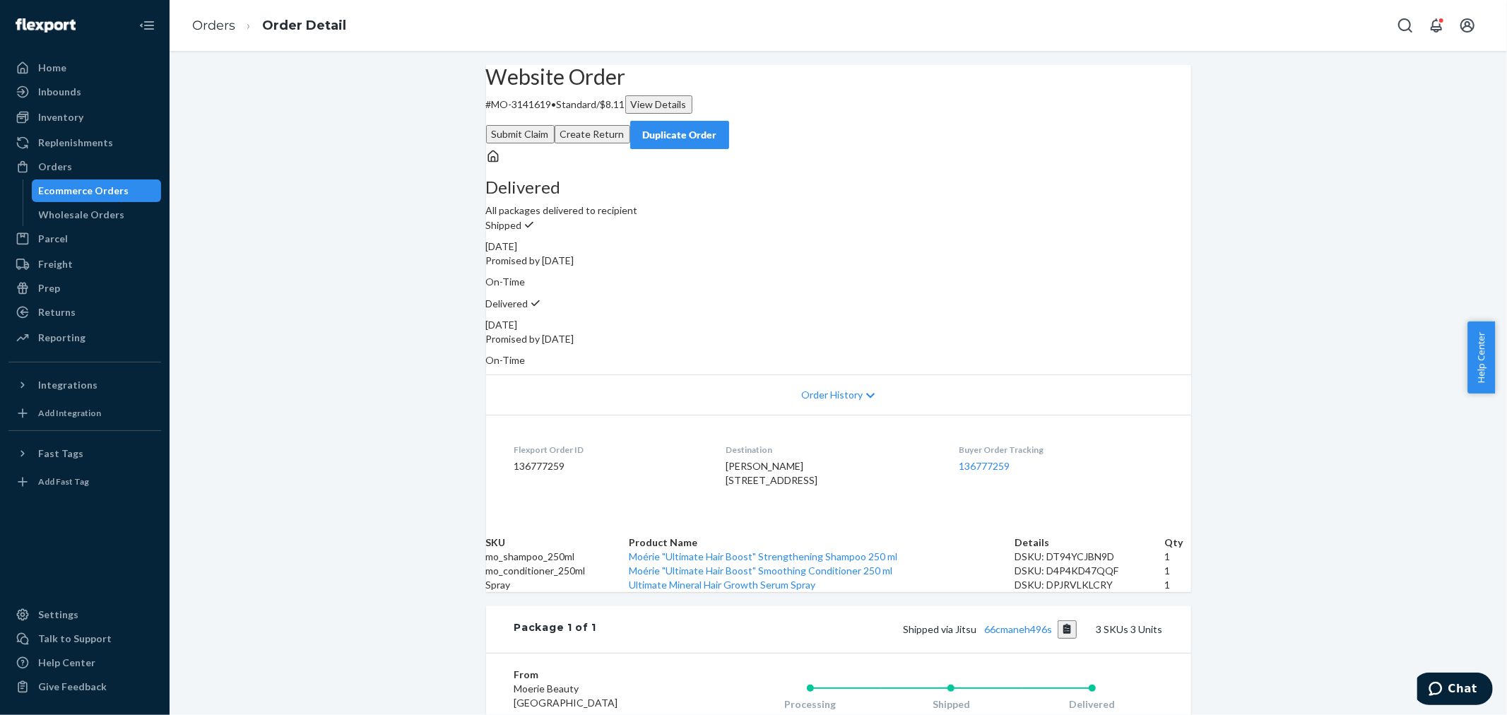 This screenshot has width=1507, height=715. I want to click on dt: Flexport Order ID, so click(608, 449).